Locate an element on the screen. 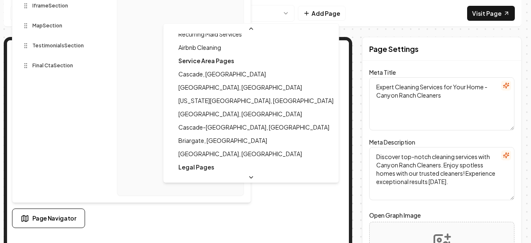  span: Airbnb Cleaning is located at coordinates (200, 47).